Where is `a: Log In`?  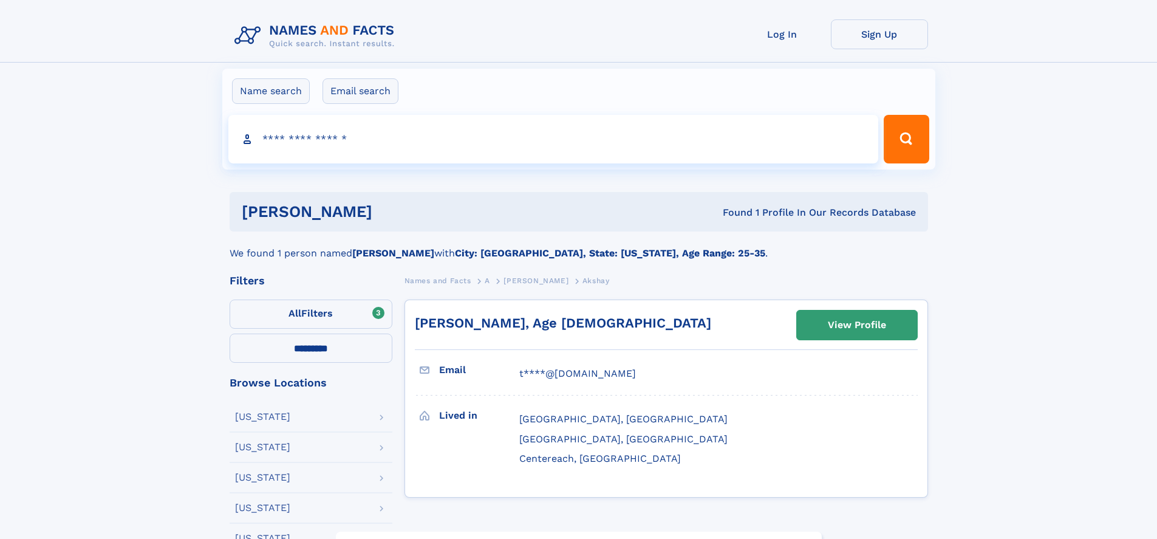 a: Log In is located at coordinates (782, 34).